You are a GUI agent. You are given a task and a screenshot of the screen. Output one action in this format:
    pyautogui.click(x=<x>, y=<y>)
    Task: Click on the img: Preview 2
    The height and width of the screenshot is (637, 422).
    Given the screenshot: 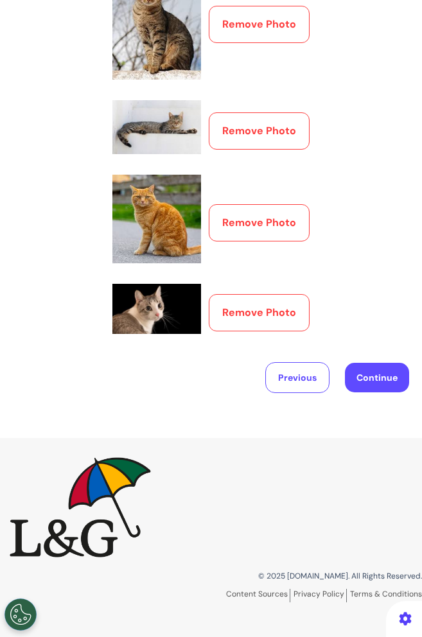 What is the action you would take?
    pyautogui.click(x=157, y=127)
    